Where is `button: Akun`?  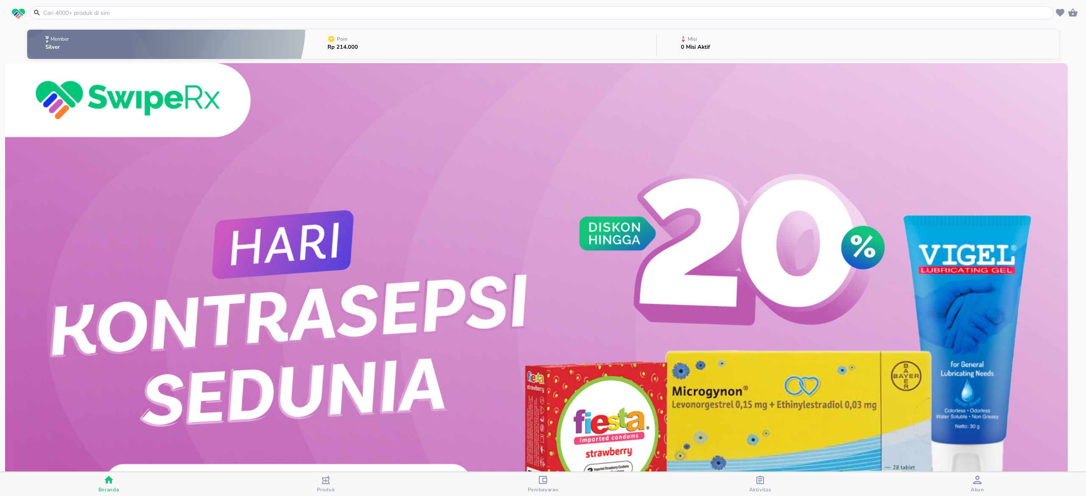 button: Akun is located at coordinates (977, 484).